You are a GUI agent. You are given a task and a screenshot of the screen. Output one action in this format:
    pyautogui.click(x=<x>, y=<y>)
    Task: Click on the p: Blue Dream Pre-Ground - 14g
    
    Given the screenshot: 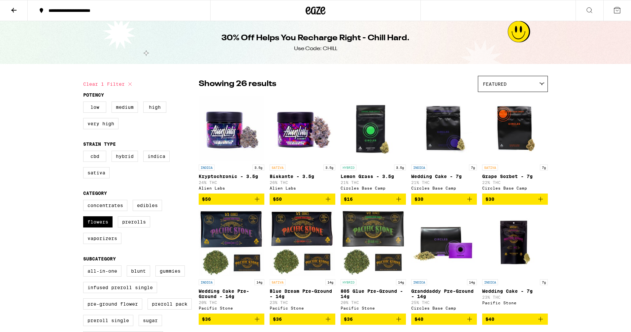 What is the action you would take?
    pyautogui.click(x=302, y=294)
    